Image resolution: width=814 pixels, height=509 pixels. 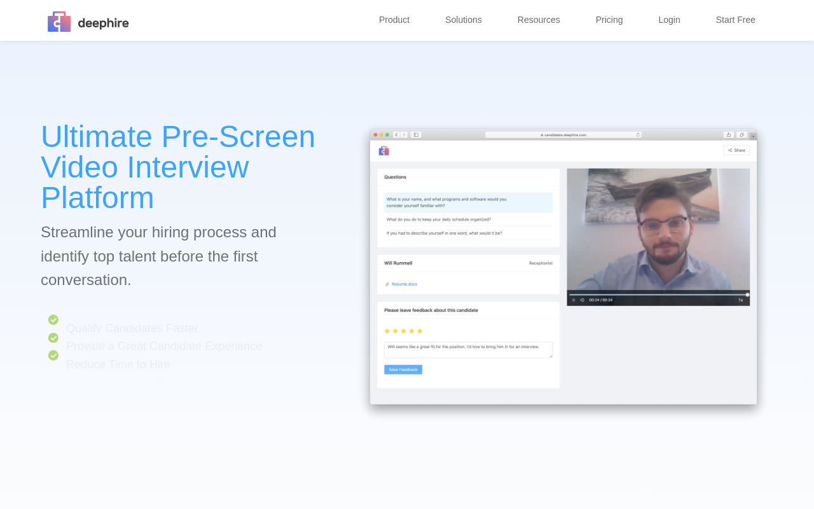 What do you see at coordinates (158, 256) in the screenshot?
I see `font: Streamline your hiring process and identify top talent before the first conversation.` at bounding box center [158, 256].